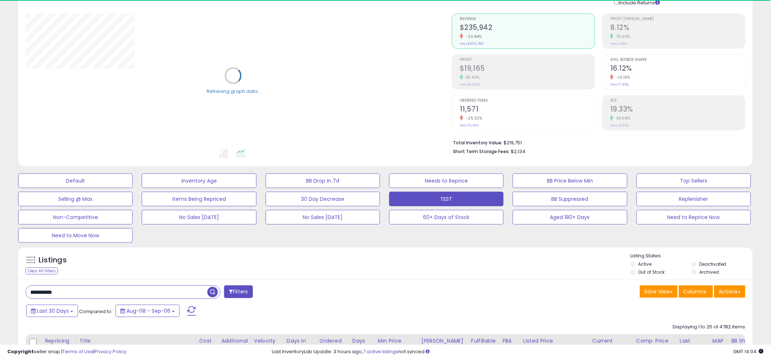  Describe the element at coordinates (52, 311) in the screenshot. I see `button: Last 30 Days` at that location.